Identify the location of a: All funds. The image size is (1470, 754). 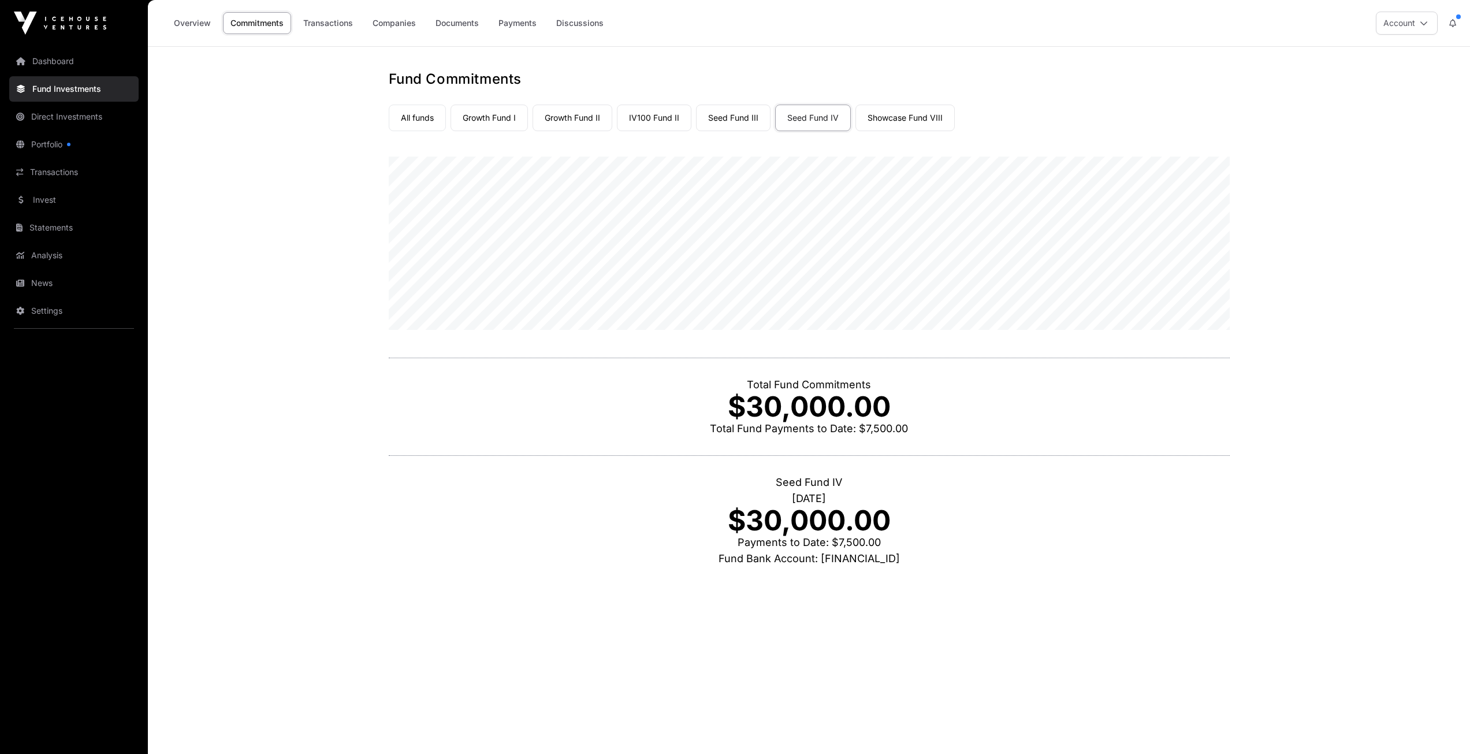
(417, 118).